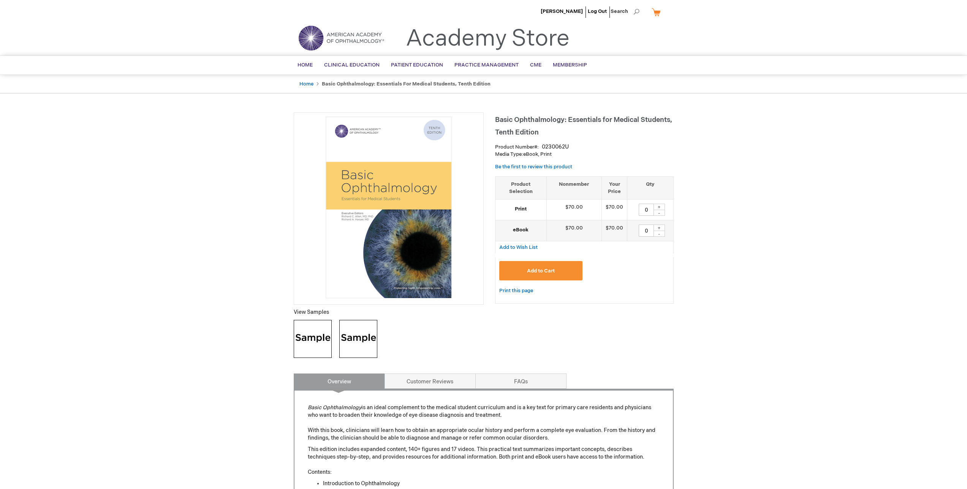 The image size is (967, 489). I want to click on span: Patient Education, so click(417, 65).